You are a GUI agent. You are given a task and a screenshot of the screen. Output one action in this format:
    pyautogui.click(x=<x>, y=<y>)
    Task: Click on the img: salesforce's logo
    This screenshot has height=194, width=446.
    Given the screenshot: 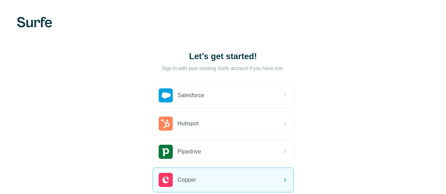 What is the action you would take?
    pyautogui.click(x=166, y=96)
    